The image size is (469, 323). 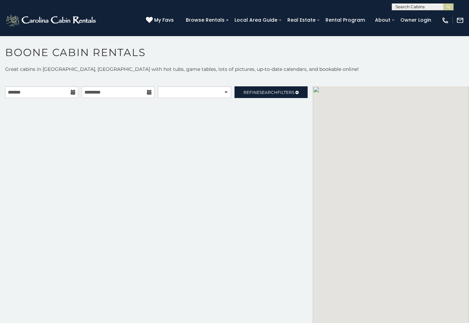 What do you see at coordinates (205, 20) in the screenshot?
I see `a: Browse Rentals` at bounding box center [205, 20].